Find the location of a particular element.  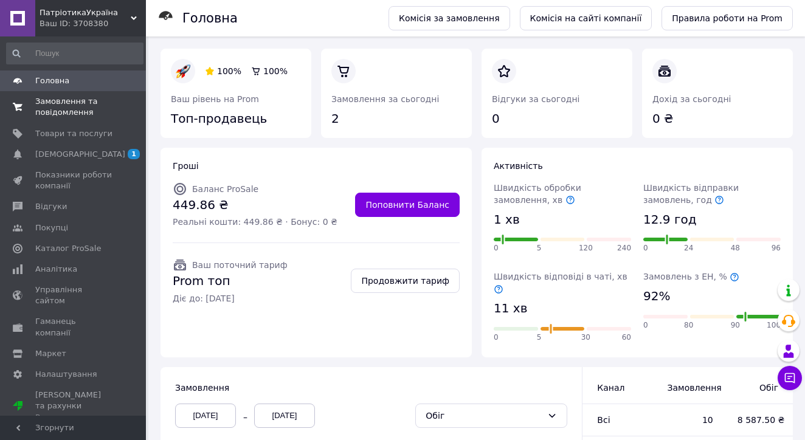

span: Головна is located at coordinates (52, 81).